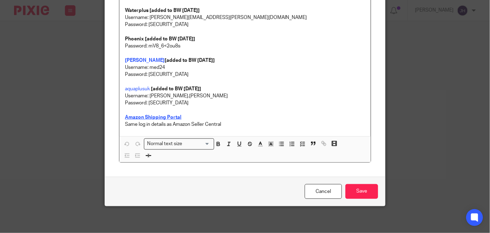 This screenshot has height=233, width=490. Describe the element at coordinates (197, 143) in the screenshot. I see `input: Search for option` at that location.